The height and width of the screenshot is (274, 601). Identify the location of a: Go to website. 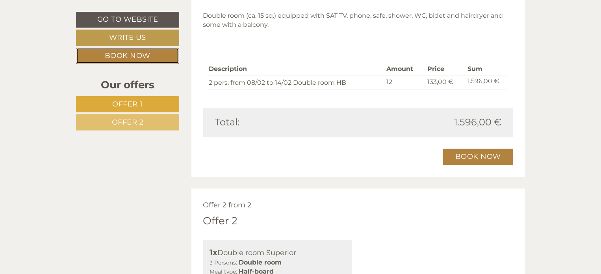
(128, 20).